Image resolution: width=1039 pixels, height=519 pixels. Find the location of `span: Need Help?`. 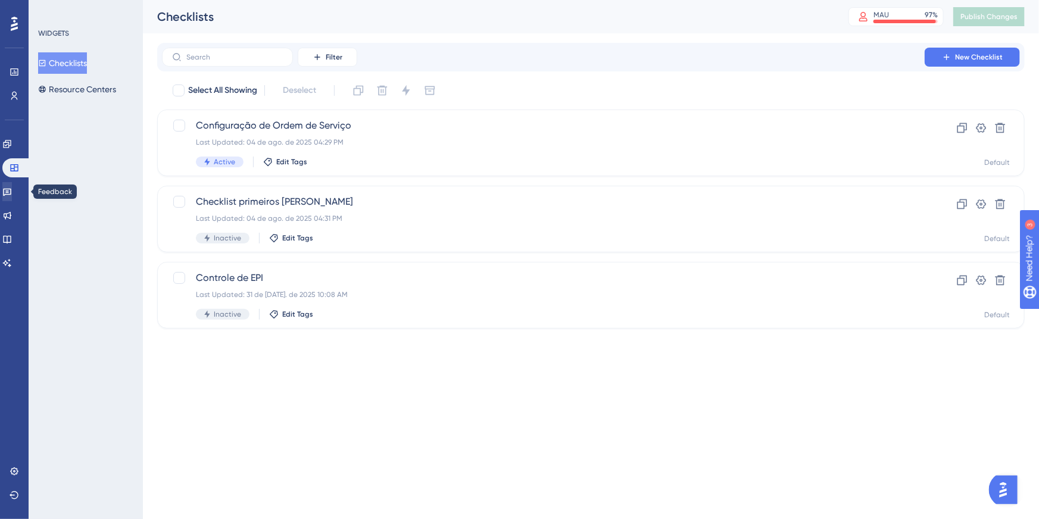

span: Need Help? is located at coordinates (51, 10).